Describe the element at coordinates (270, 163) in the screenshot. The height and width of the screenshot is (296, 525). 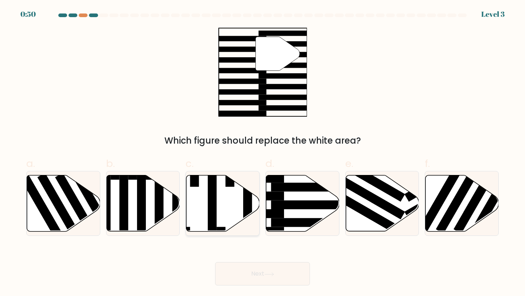
I see `span: d.` at that location.